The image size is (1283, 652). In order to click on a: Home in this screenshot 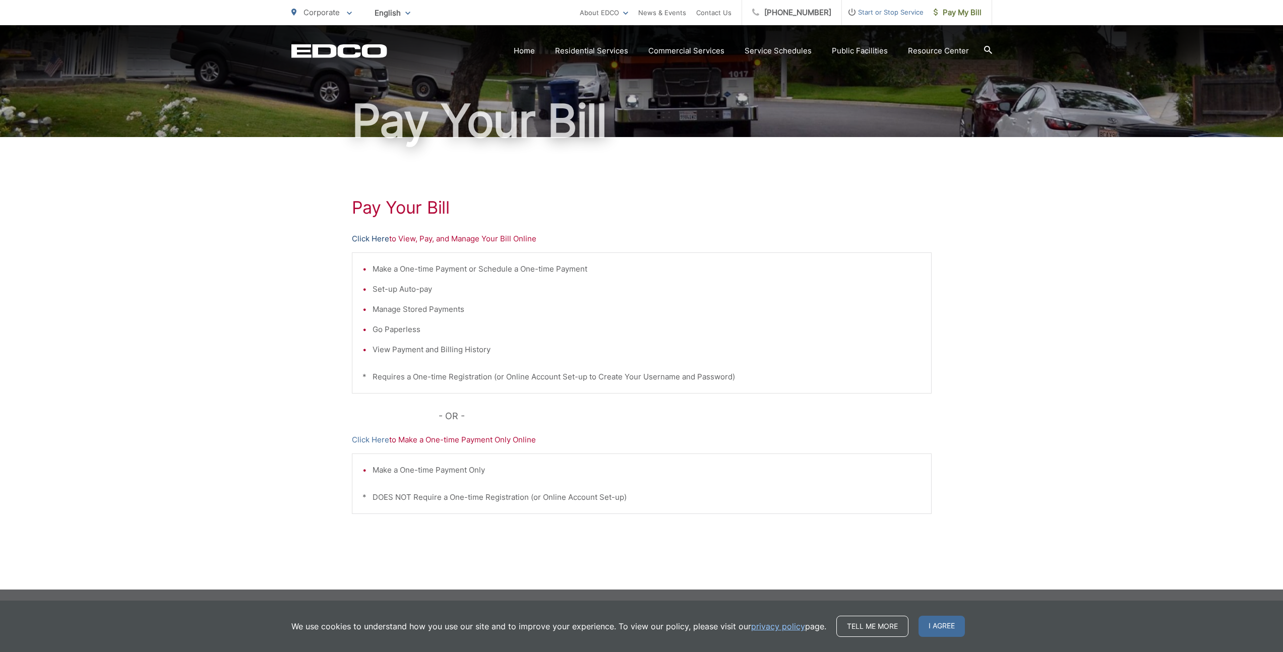, I will do `click(524, 51)`.